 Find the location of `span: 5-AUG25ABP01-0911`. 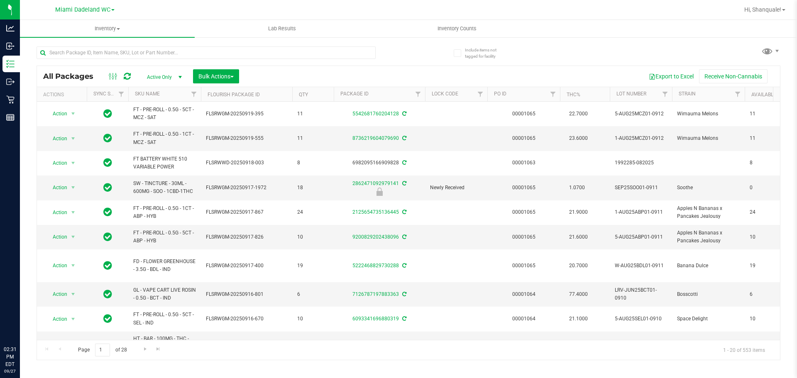

span: 5-AUG25ABP01-0911 is located at coordinates (641, 237).